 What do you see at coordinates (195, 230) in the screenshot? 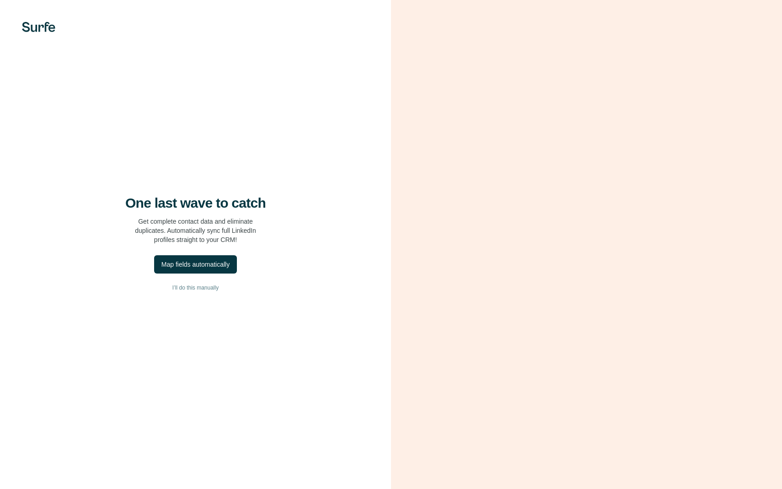
I see `p: Get complete contact data and eliminate duplicates. Automatically sync full LinkedIn profiles str...` at bounding box center [195, 230].